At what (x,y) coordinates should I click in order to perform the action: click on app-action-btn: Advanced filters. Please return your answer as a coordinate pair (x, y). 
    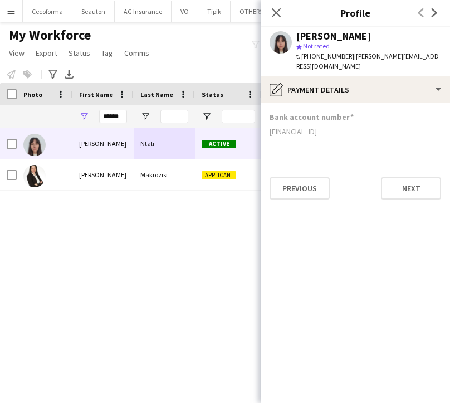
    Looking at the image, I should click on (53, 74).